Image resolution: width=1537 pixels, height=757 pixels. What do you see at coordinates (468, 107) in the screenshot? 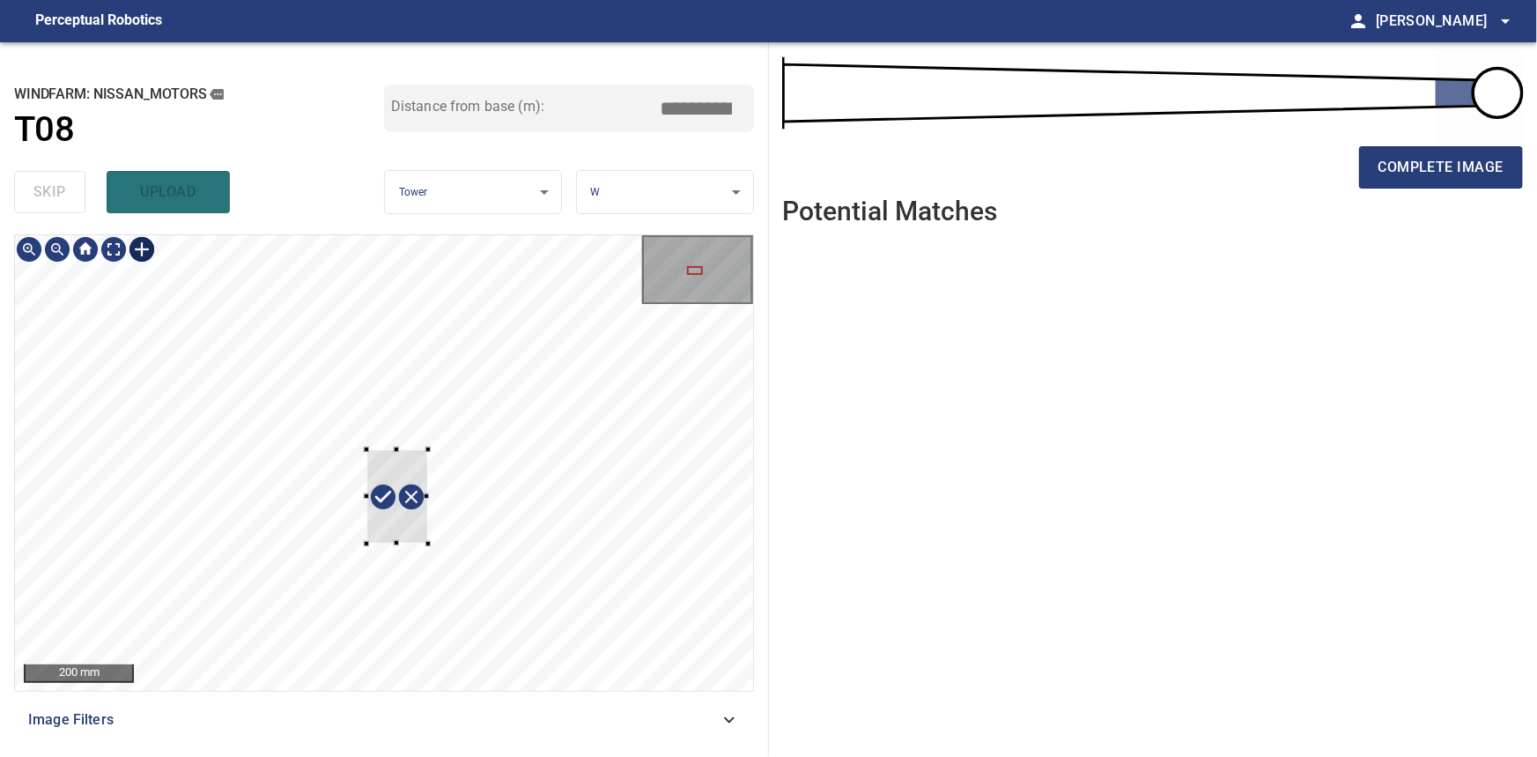
I see `label: Distance from base (m):` at bounding box center [468, 107].